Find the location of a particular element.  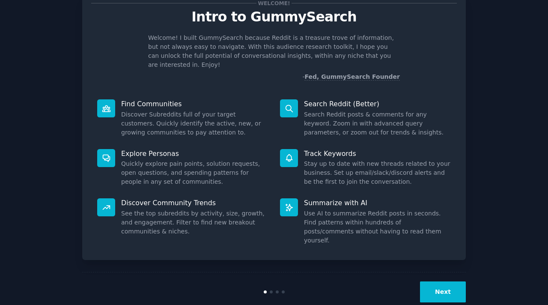

button: Next is located at coordinates (442, 291).